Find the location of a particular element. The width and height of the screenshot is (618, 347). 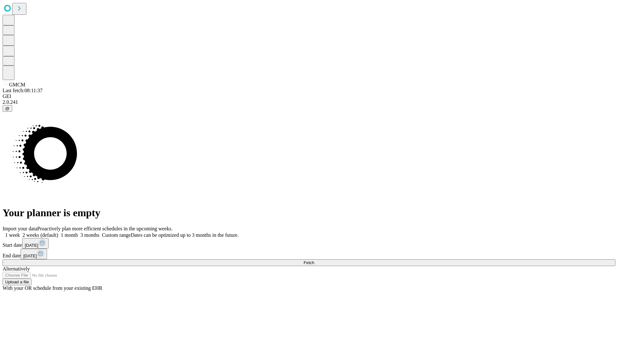

span: Last fetch: 08:11:37 is located at coordinates (23, 90).